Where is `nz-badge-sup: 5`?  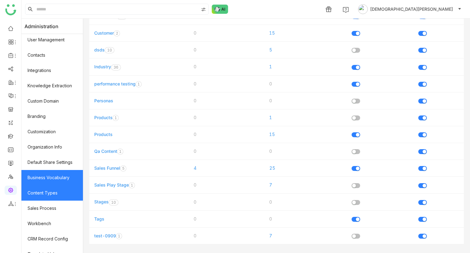
nz-badge-sup: 5 is located at coordinates (123, 168).